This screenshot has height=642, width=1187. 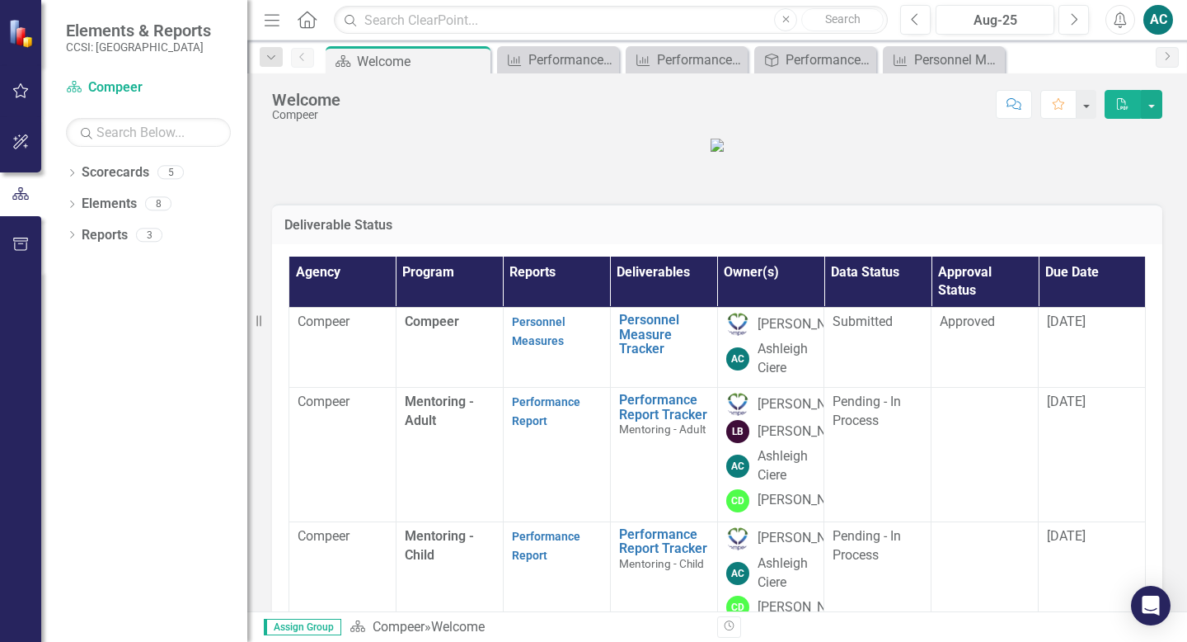 What do you see at coordinates (23, 33) in the screenshot?
I see `img: ClearPoint Strategy` at bounding box center [23, 33].